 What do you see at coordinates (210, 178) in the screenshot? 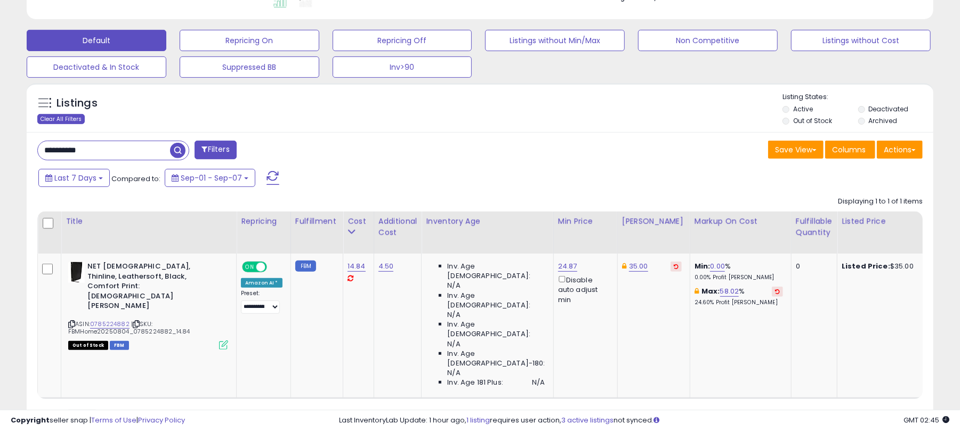
I see `button: Sep-01 - Sep-07` at bounding box center [210, 178].